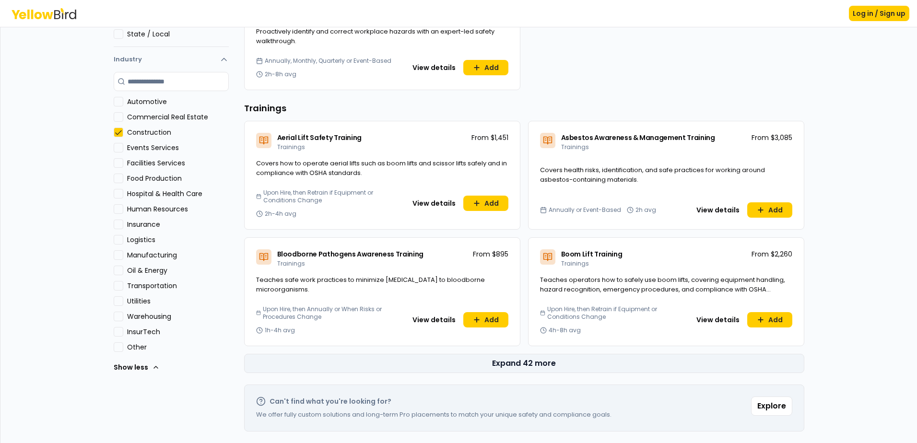  Describe the element at coordinates (771, 406) in the screenshot. I see `button: Explore` at that location.